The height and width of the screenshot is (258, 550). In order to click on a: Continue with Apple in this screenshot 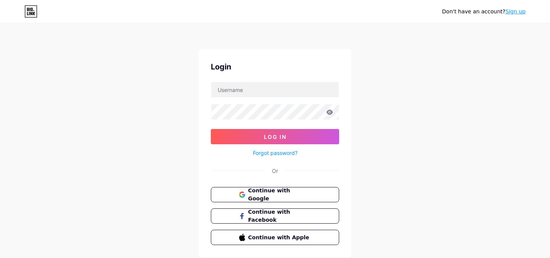, I will do `click(275, 238)`.